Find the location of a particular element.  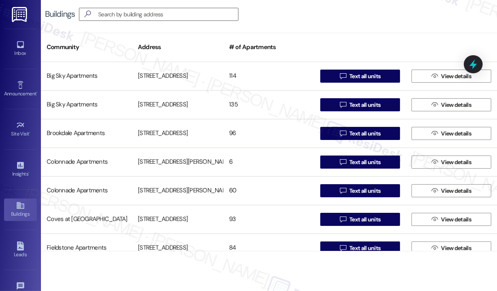

div: 135 is located at coordinates (269, 105).